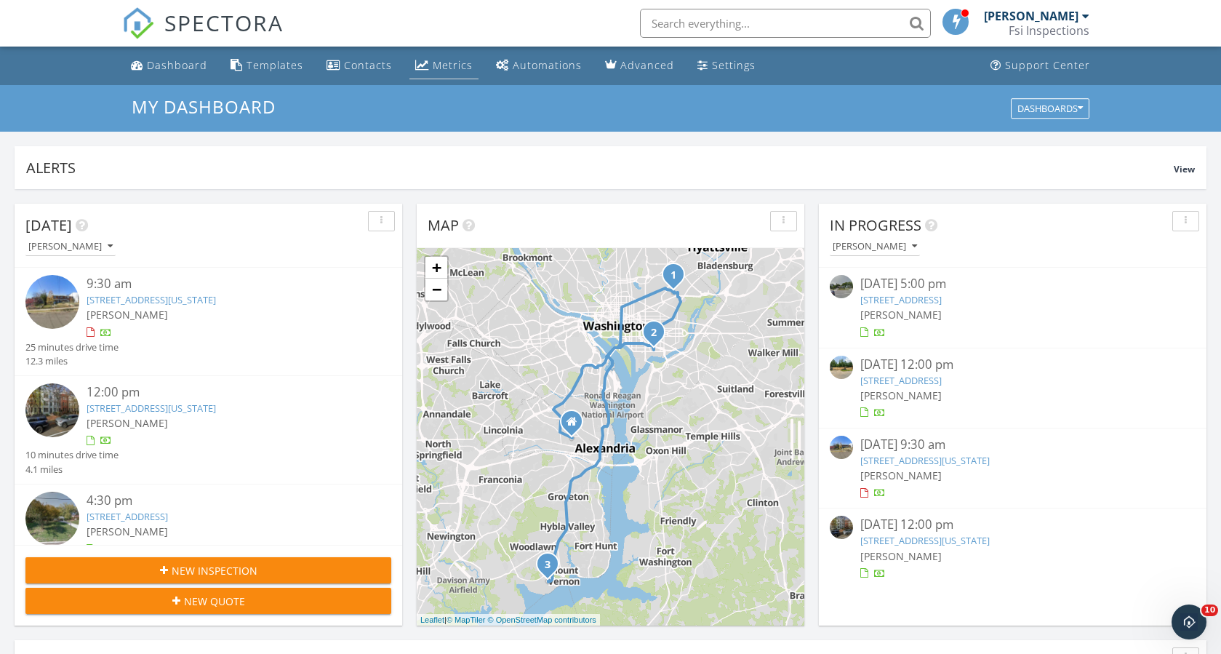  I want to click on a: Leaflet, so click(432, 619).